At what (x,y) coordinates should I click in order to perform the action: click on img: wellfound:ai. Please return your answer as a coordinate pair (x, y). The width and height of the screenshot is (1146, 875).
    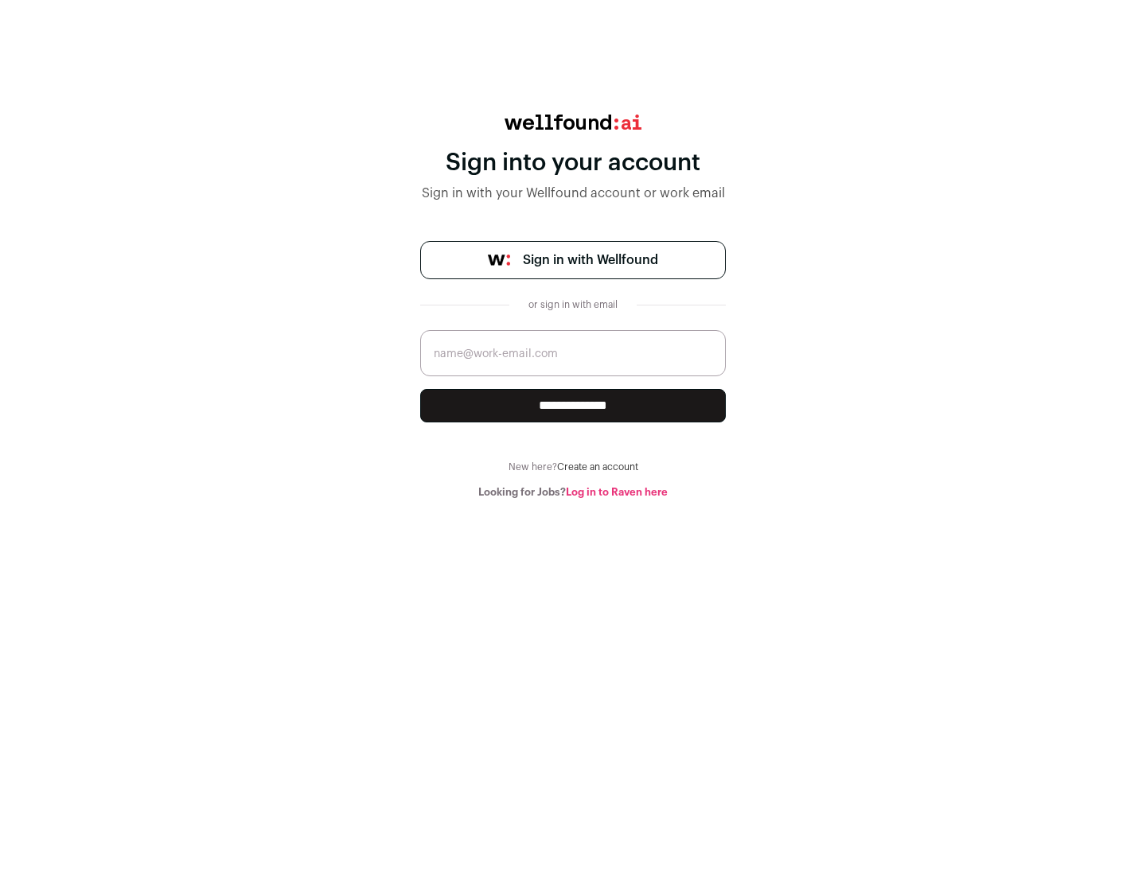
    Looking at the image, I should click on (573, 122).